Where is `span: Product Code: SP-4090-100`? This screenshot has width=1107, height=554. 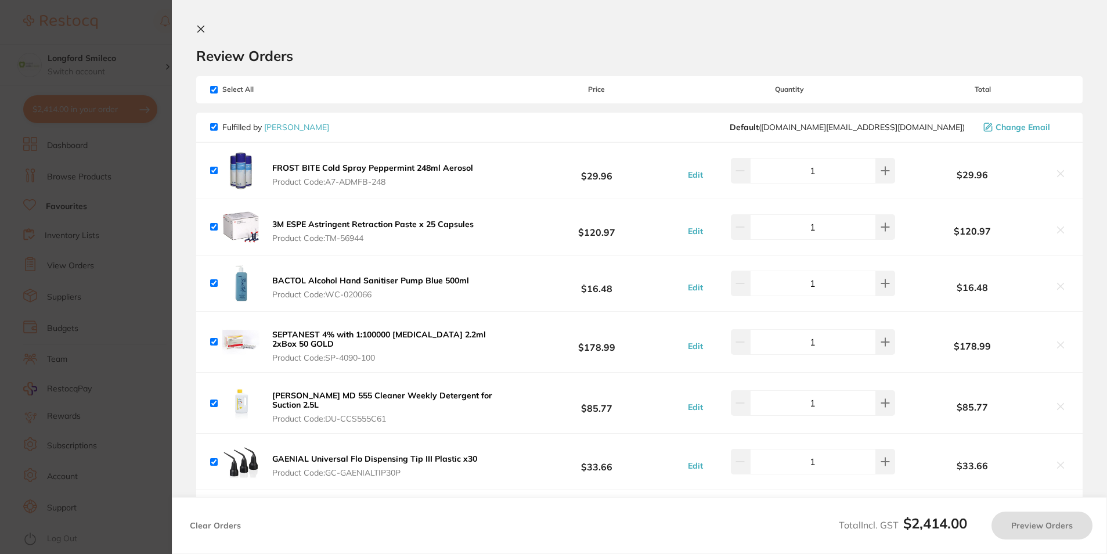 span: Product Code: SP-4090-100 is located at coordinates (389, 357).